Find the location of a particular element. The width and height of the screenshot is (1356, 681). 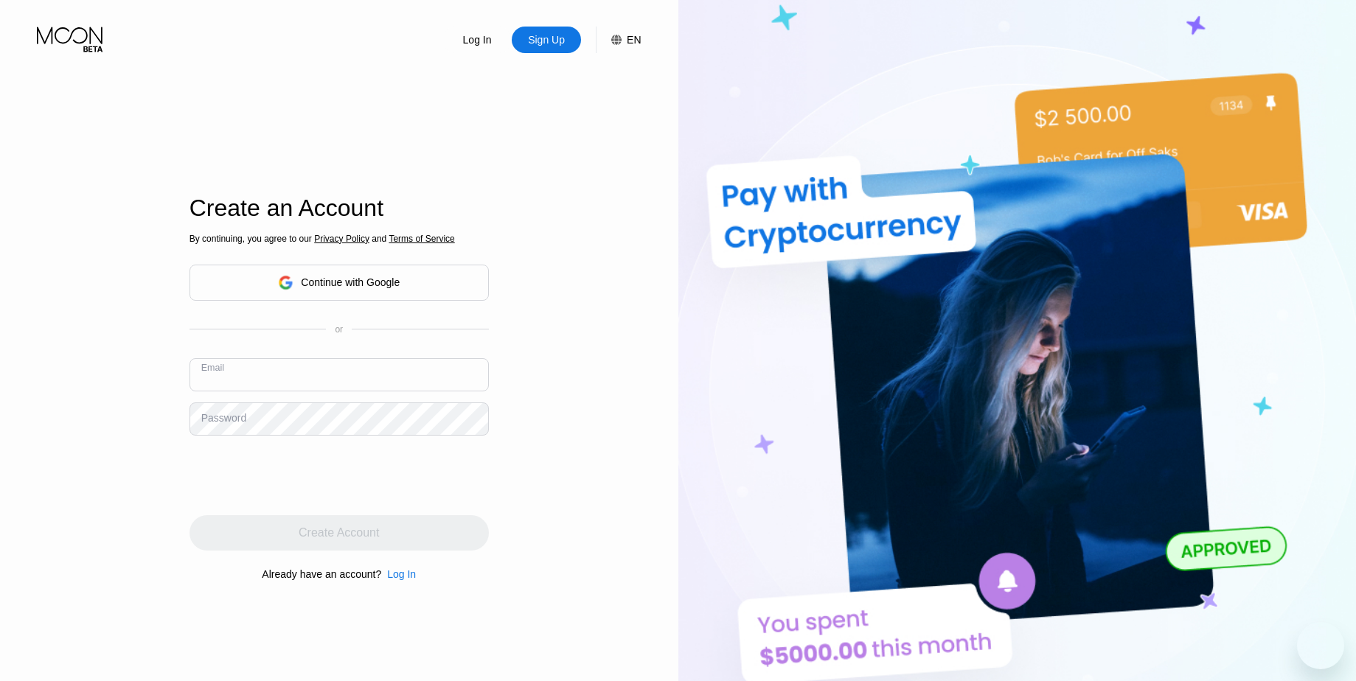

div: Already have an account? is located at coordinates (321, 574).